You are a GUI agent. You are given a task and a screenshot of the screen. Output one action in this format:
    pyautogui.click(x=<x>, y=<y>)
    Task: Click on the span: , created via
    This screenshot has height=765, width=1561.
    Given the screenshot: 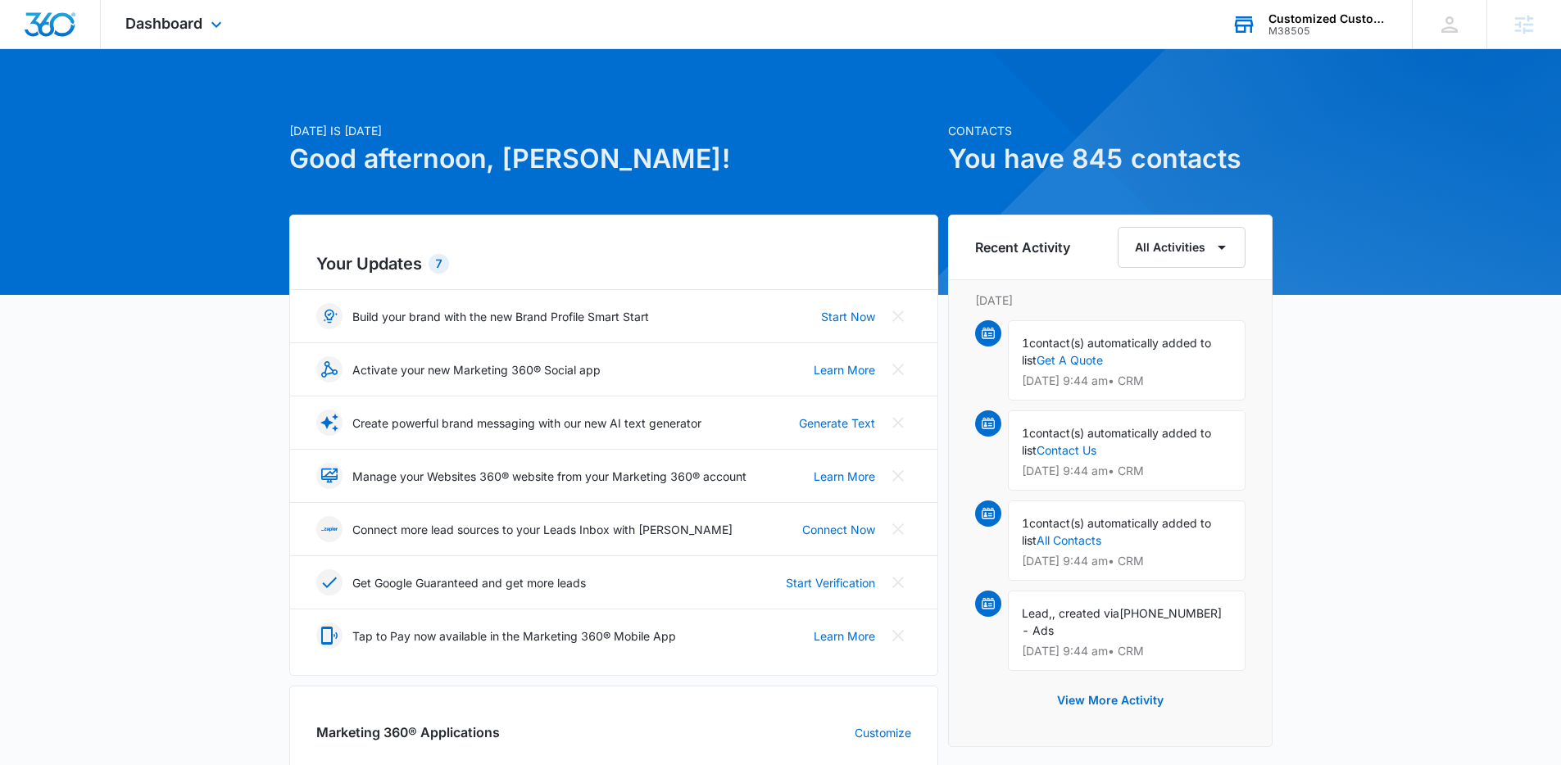 What is the action you would take?
    pyautogui.click(x=1086, y=613)
    